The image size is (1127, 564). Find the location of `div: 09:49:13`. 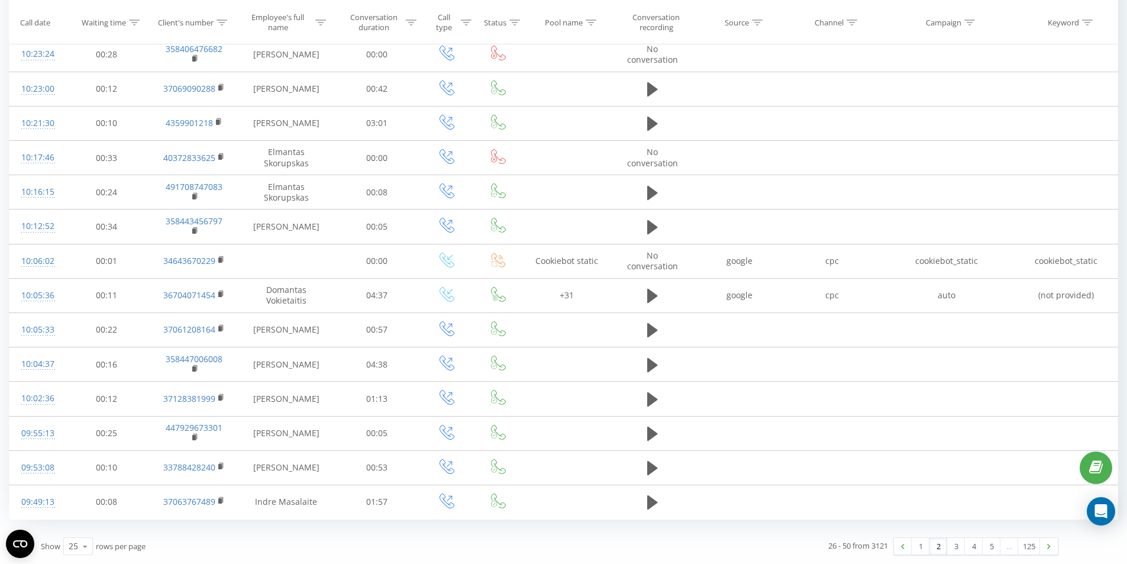

div: 09:49:13 is located at coordinates (37, 502).